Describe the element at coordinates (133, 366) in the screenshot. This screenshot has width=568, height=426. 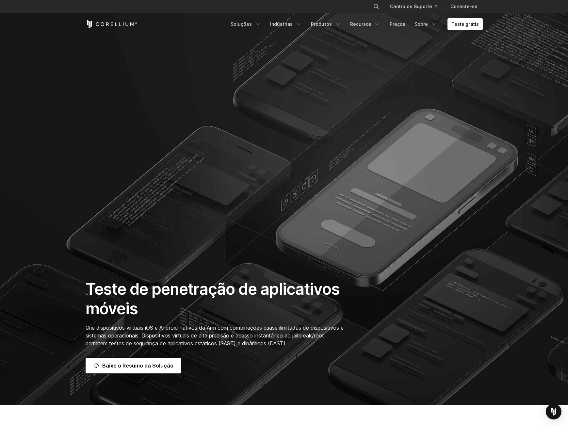
I see `a: Baixe o Resumo da Solução` at that location.